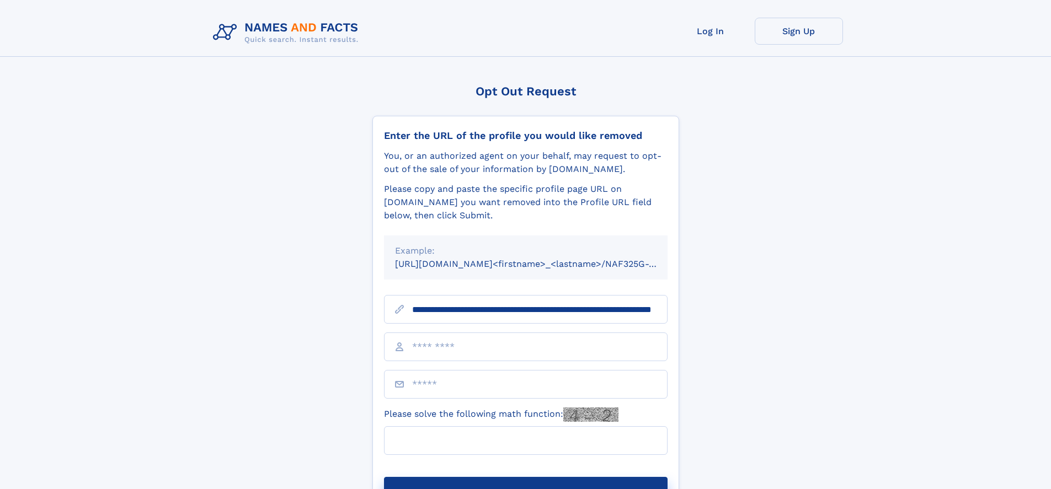 The image size is (1051, 489). What do you see at coordinates (799, 31) in the screenshot?
I see `a: Sign Up` at bounding box center [799, 31].